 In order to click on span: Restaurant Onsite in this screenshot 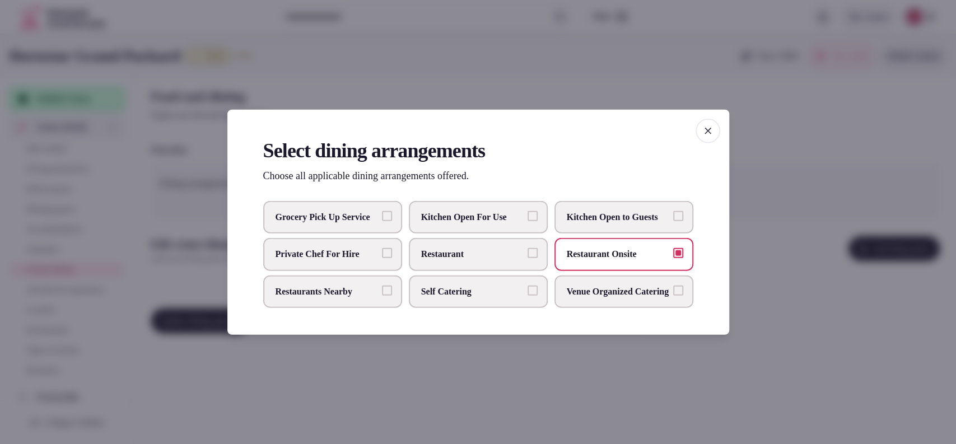, I will do `click(618, 254)`.